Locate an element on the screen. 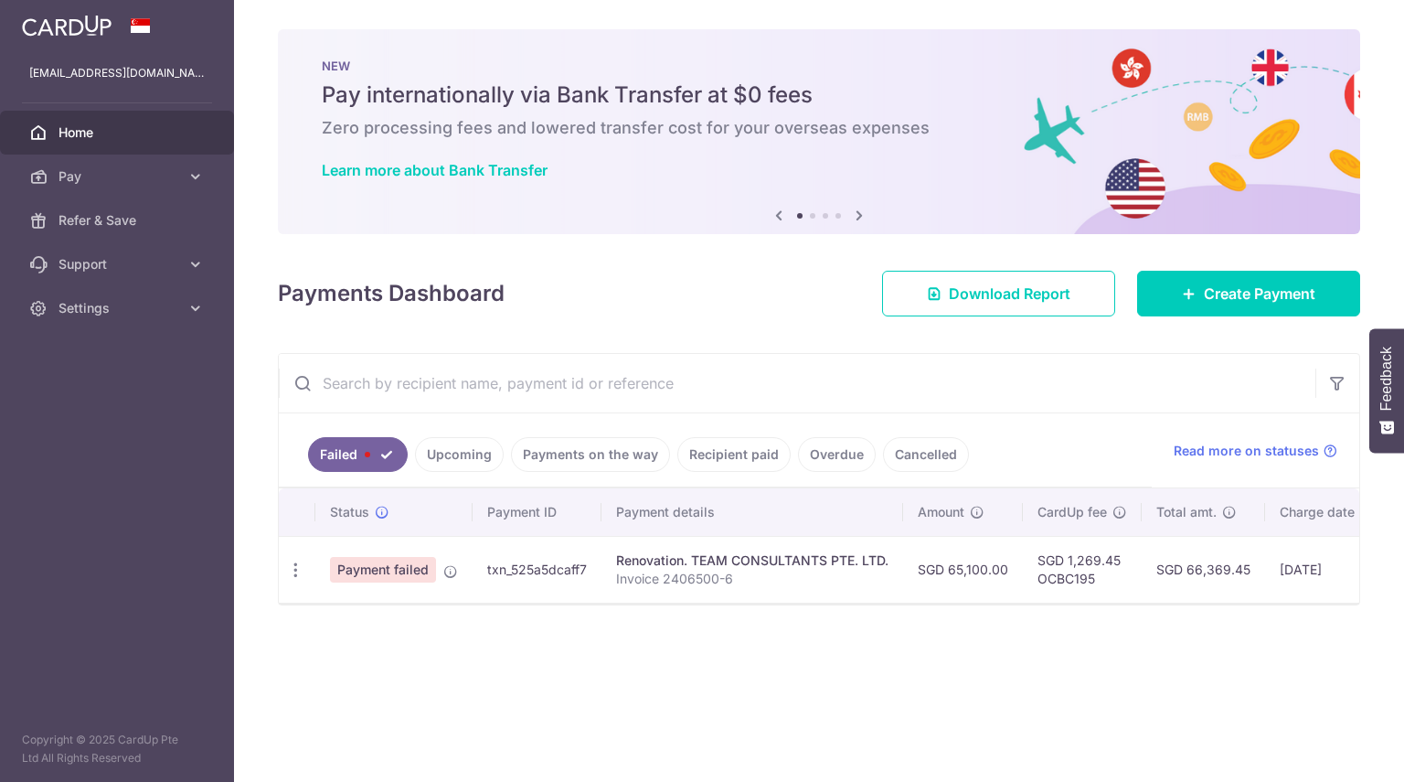  span: Pay is located at coordinates (119, 176).